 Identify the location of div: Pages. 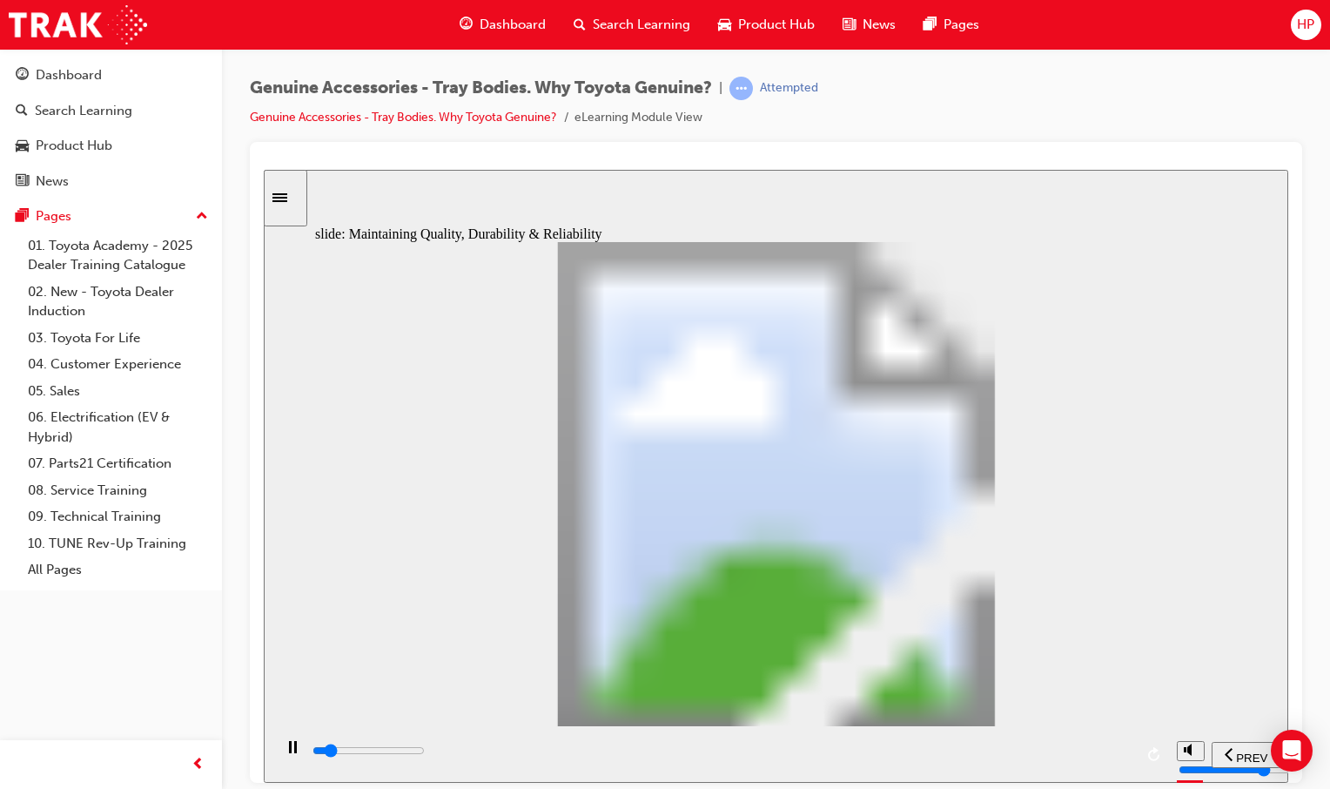
(53, 216).